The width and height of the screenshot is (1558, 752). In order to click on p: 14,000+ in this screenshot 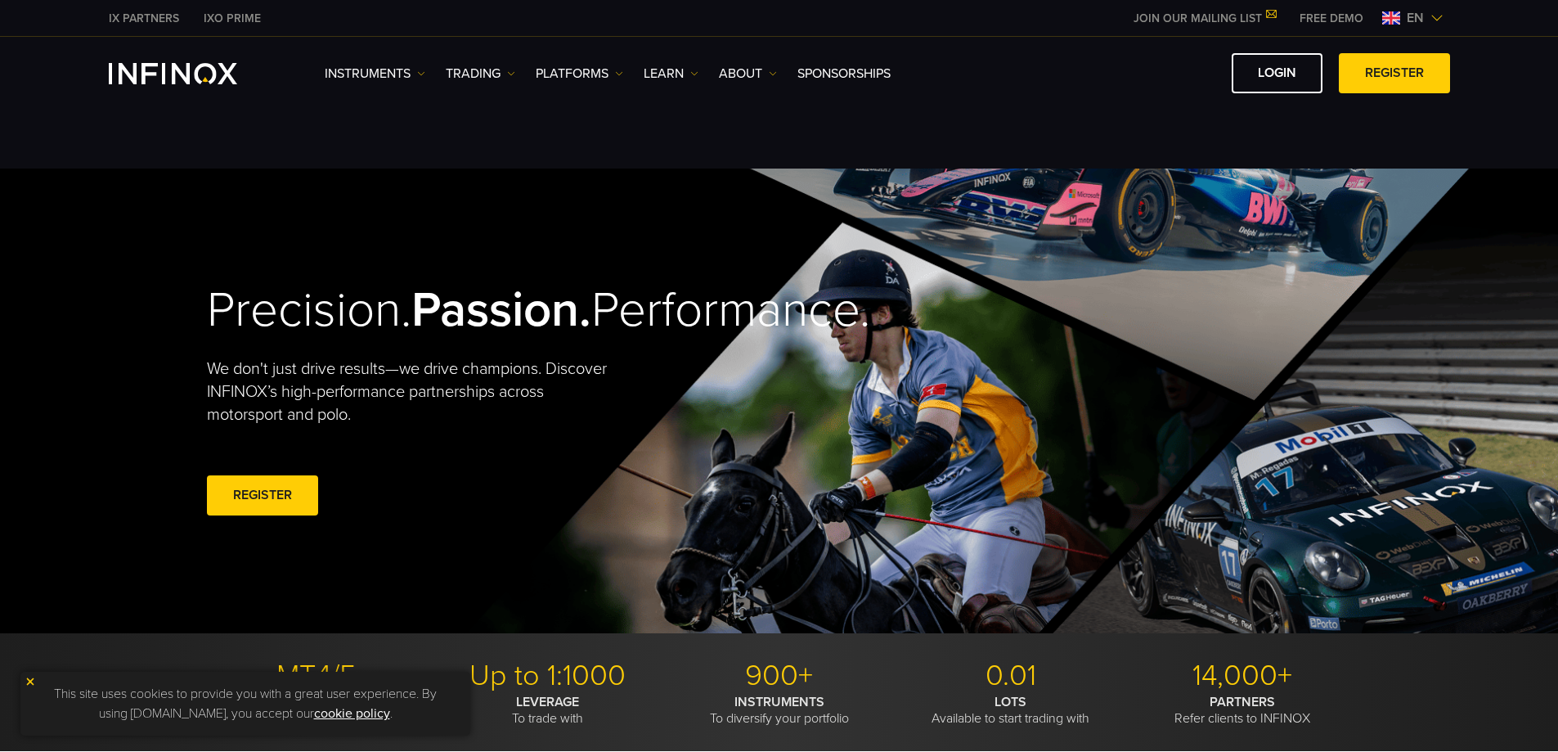, I will do `click(1242, 676)`.